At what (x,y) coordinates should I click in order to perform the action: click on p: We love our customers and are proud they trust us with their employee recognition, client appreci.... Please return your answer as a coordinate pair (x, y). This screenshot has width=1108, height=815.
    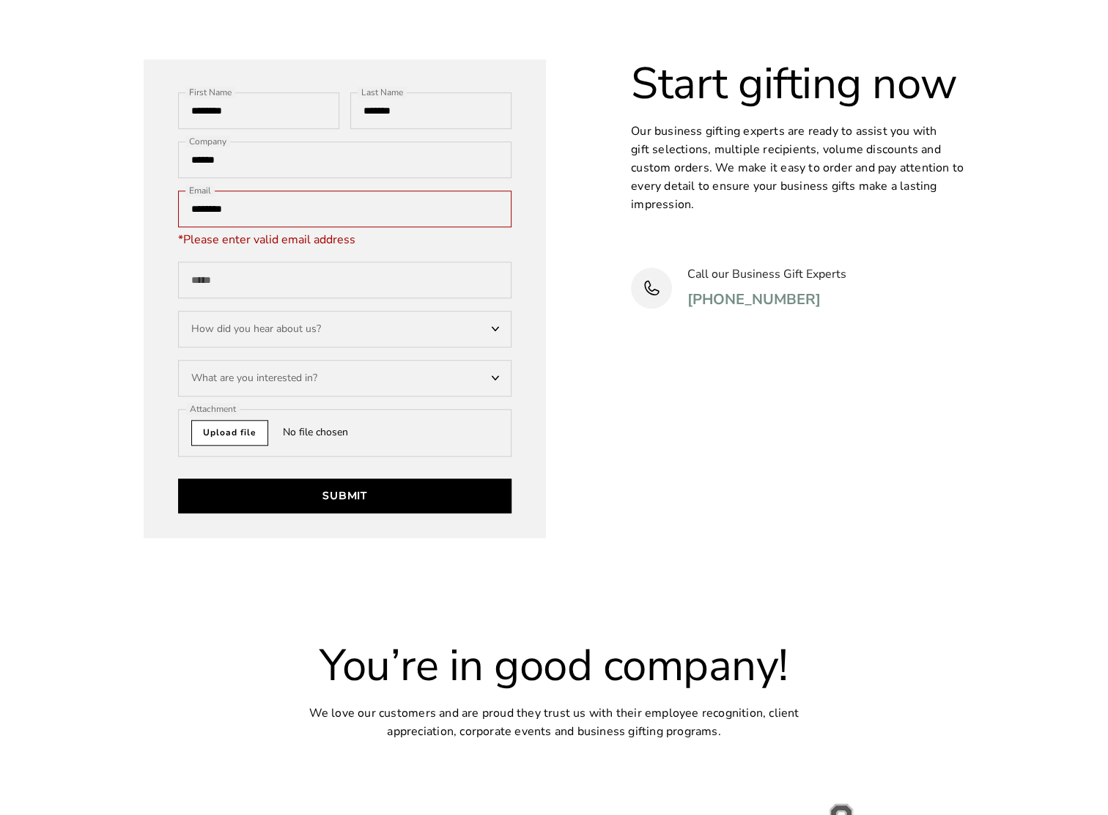
    Looking at the image, I should click on (554, 723).